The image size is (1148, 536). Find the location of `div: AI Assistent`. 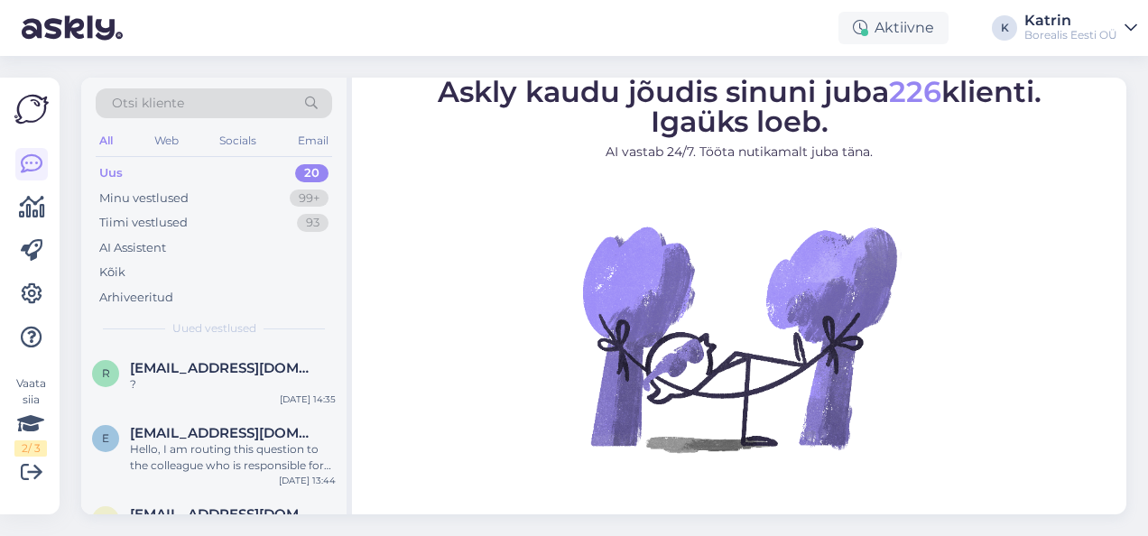

div: AI Assistent is located at coordinates (133, 248).